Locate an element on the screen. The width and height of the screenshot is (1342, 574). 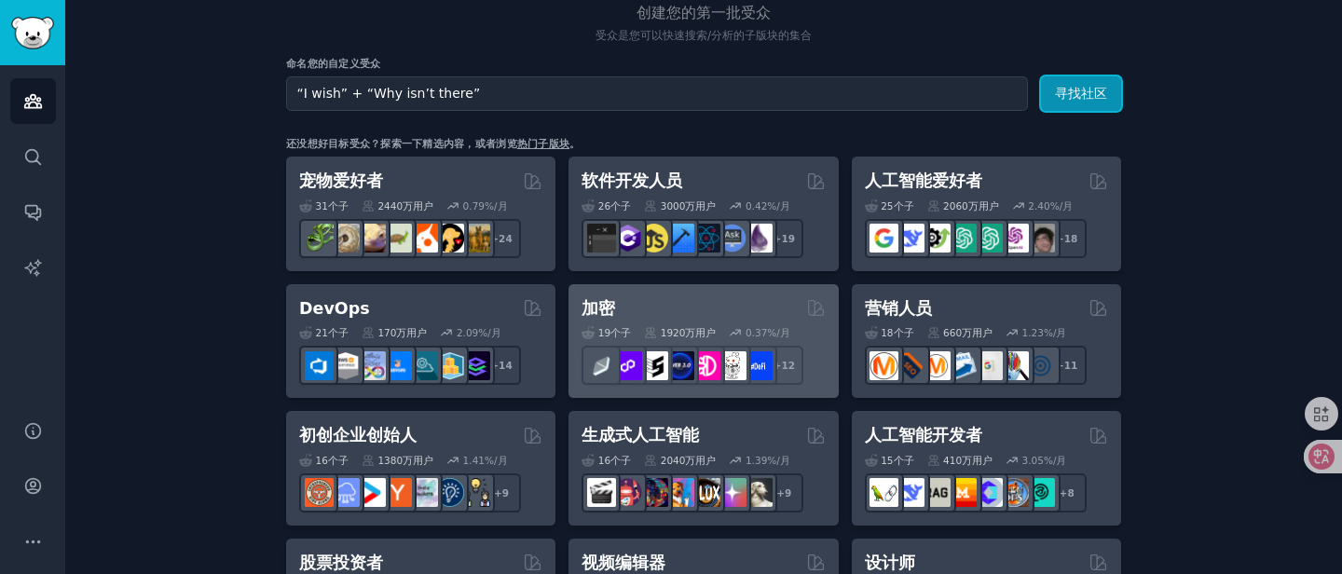
font: 加密 is located at coordinates (598, 308).